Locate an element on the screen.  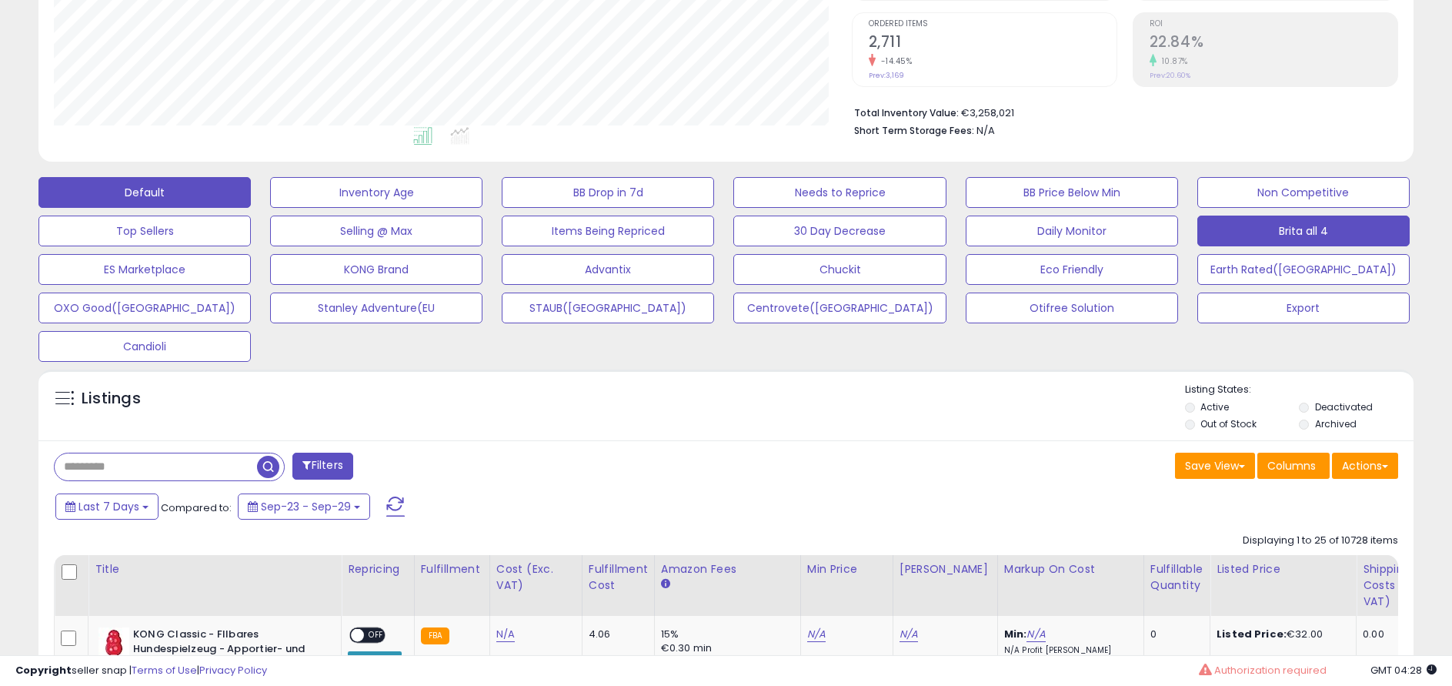
button: ES Marketplace is located at coordinates (145, 269).